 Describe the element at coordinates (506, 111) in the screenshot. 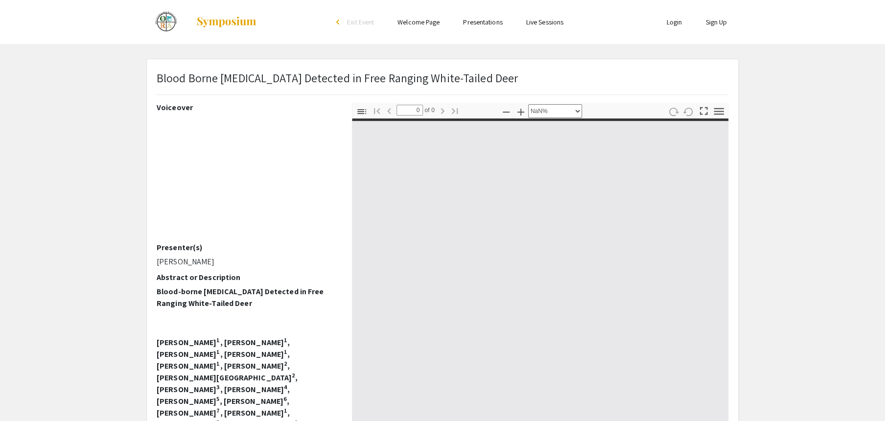

I see `button: Zoom Out` at that location.